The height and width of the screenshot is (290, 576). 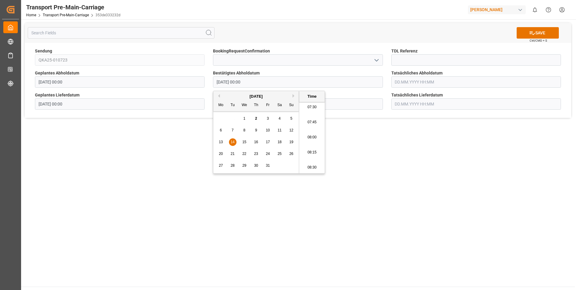 I want to click on div: Choose Sunday, October 12th, 2025, so click(x=291, y=130).